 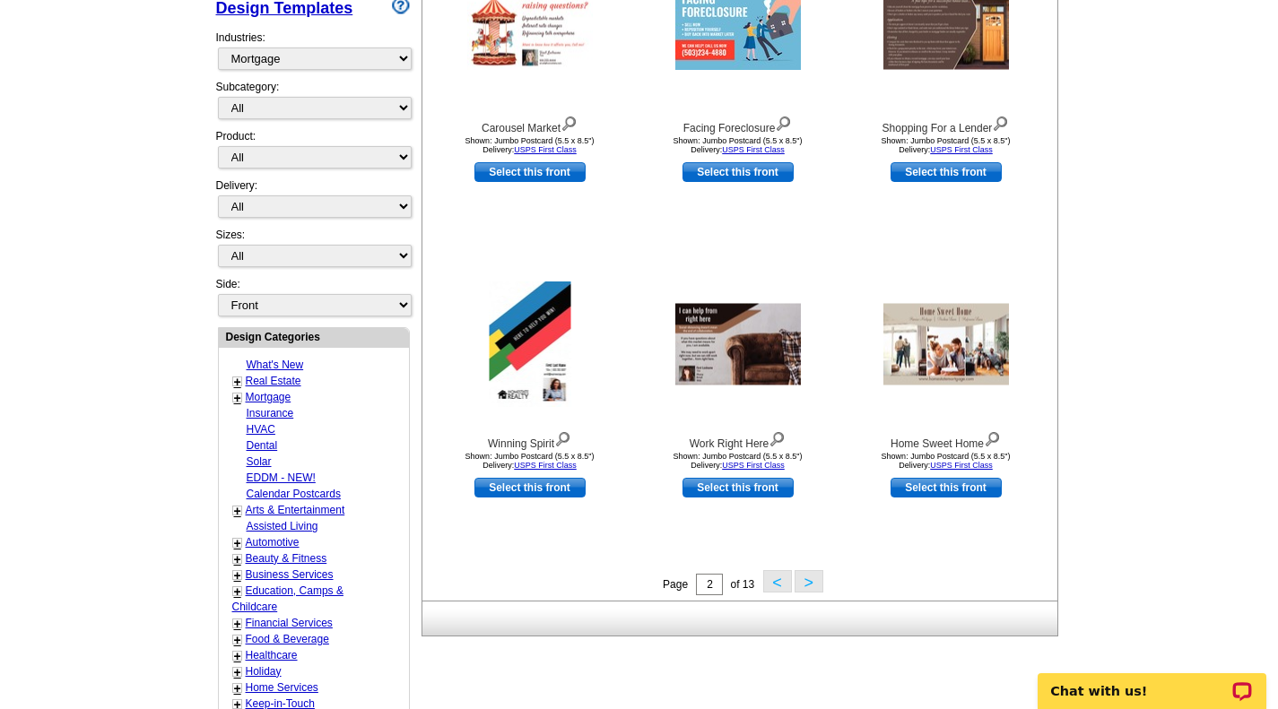 I want to click on div: Carousel Market, so click(x=530, y=124).